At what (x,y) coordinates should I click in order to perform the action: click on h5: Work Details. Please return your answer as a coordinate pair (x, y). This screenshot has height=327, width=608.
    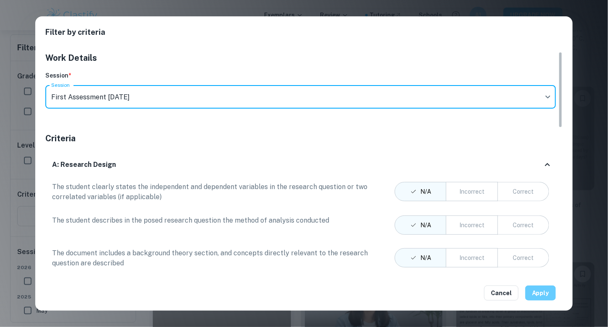
    Looking at the image, I should click on (300, 58).